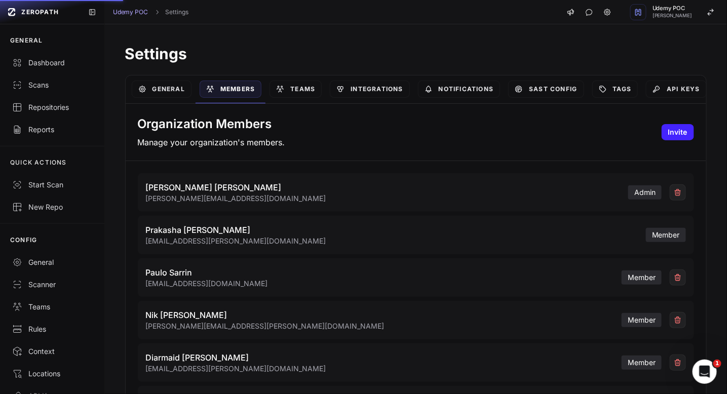  What do you see at coordinates (26, 41) in the screenshot?
I see `p: GENERAL` at bounding box center [26, 41].